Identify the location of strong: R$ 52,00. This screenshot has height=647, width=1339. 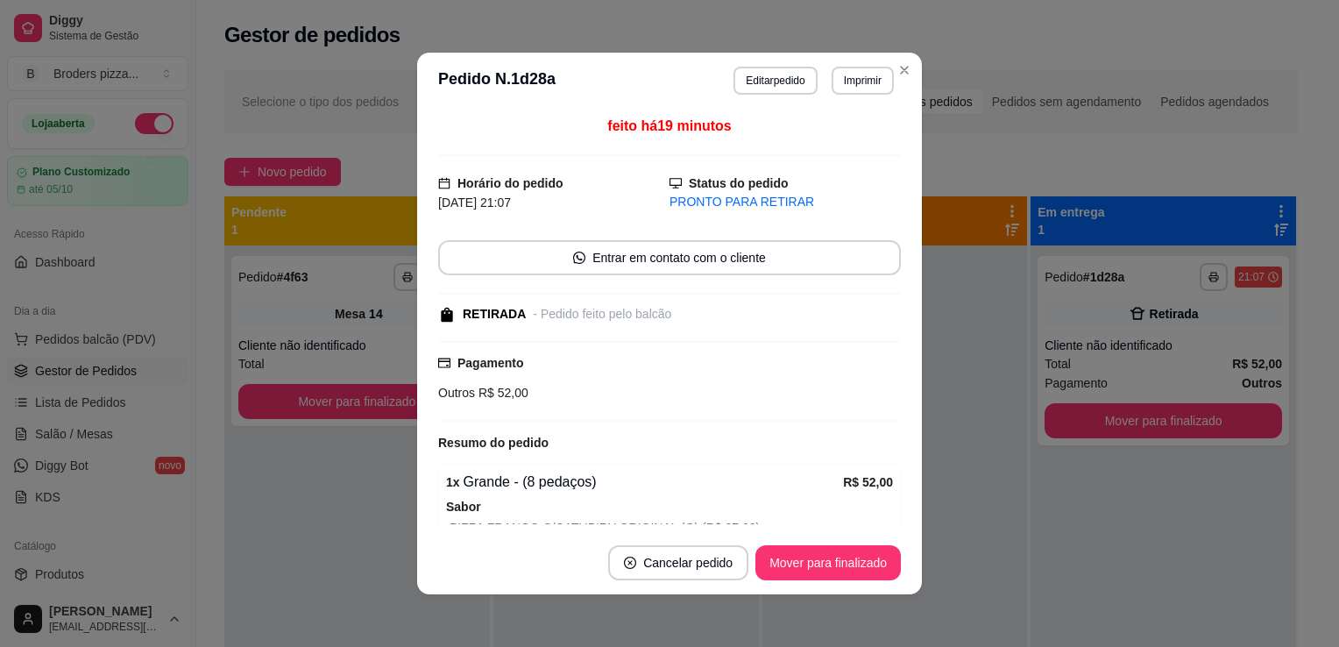
(867, 482).